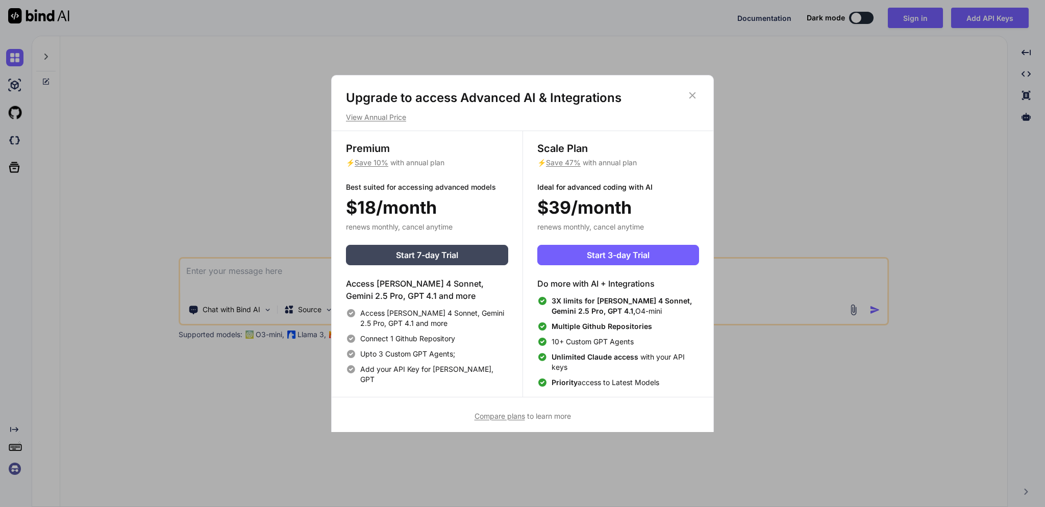  What do you see at coordinates (625, 306) in the screenshot?
I see `span: O4-mini` at bounding box center [625, 306].